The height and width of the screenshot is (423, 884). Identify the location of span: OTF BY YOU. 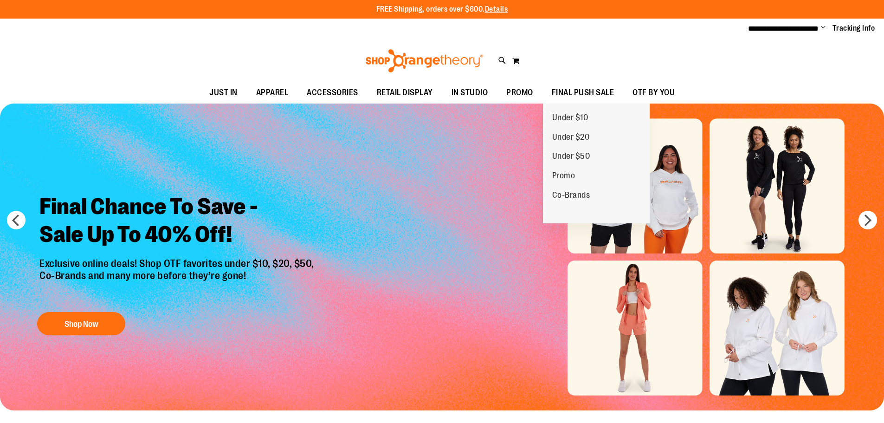
(653, 92).